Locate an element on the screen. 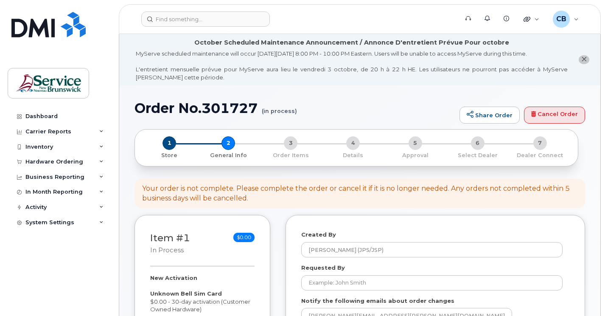 This screenshot has height=316, width=605. a: 1 Store is located at coordinates (169, 154).